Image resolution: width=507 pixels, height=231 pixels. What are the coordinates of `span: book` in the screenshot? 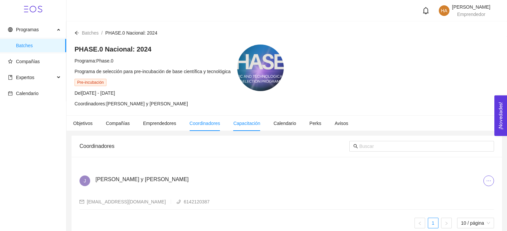 It's located at (10, 78).